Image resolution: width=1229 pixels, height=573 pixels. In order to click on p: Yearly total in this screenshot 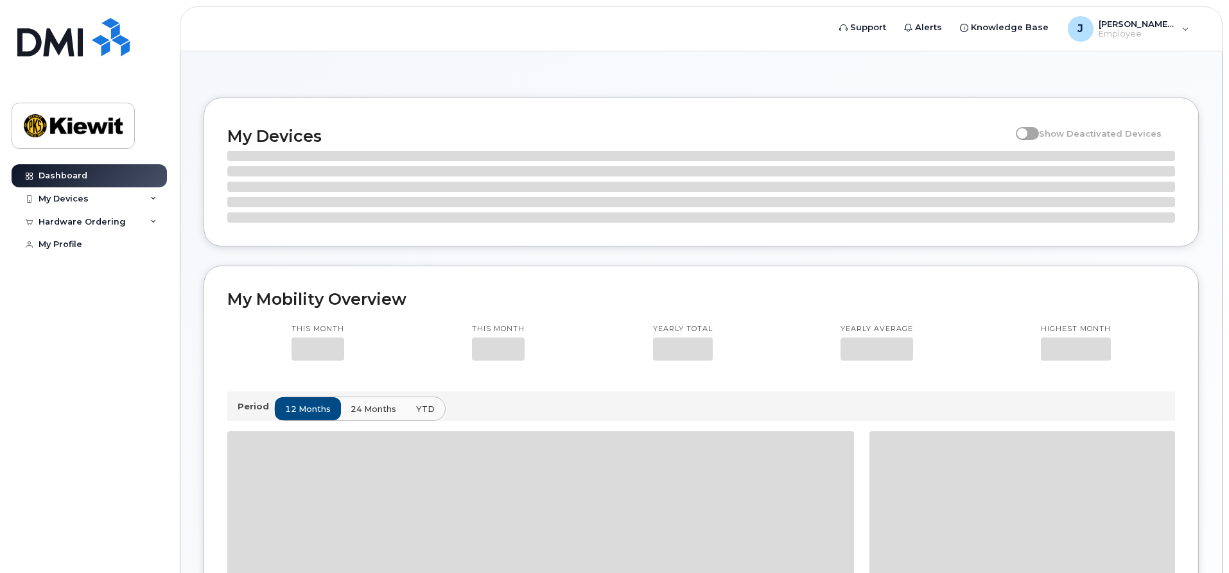, I will do `click(683, 329)`.